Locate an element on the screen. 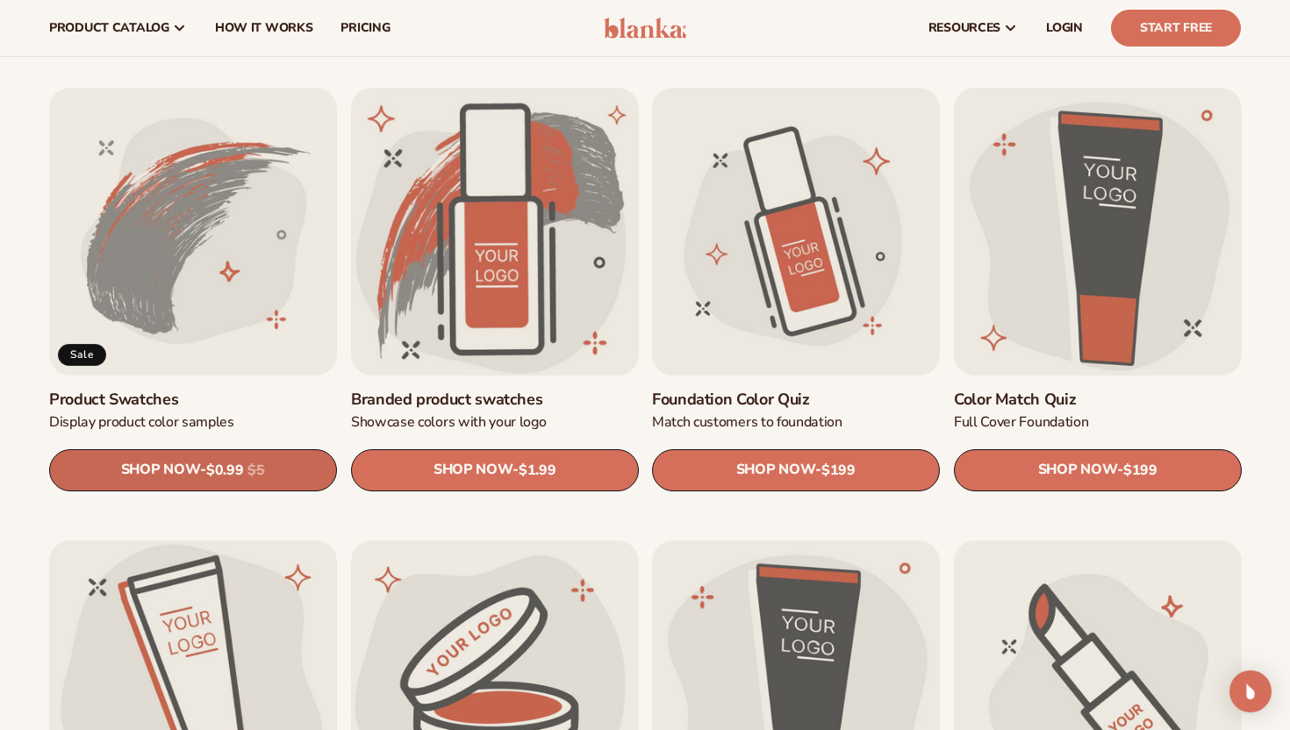 The height and width of the screenshot is (730, 1290). a: SHOP NOW- $0.99 $5 is located at coordinates (193, 470).